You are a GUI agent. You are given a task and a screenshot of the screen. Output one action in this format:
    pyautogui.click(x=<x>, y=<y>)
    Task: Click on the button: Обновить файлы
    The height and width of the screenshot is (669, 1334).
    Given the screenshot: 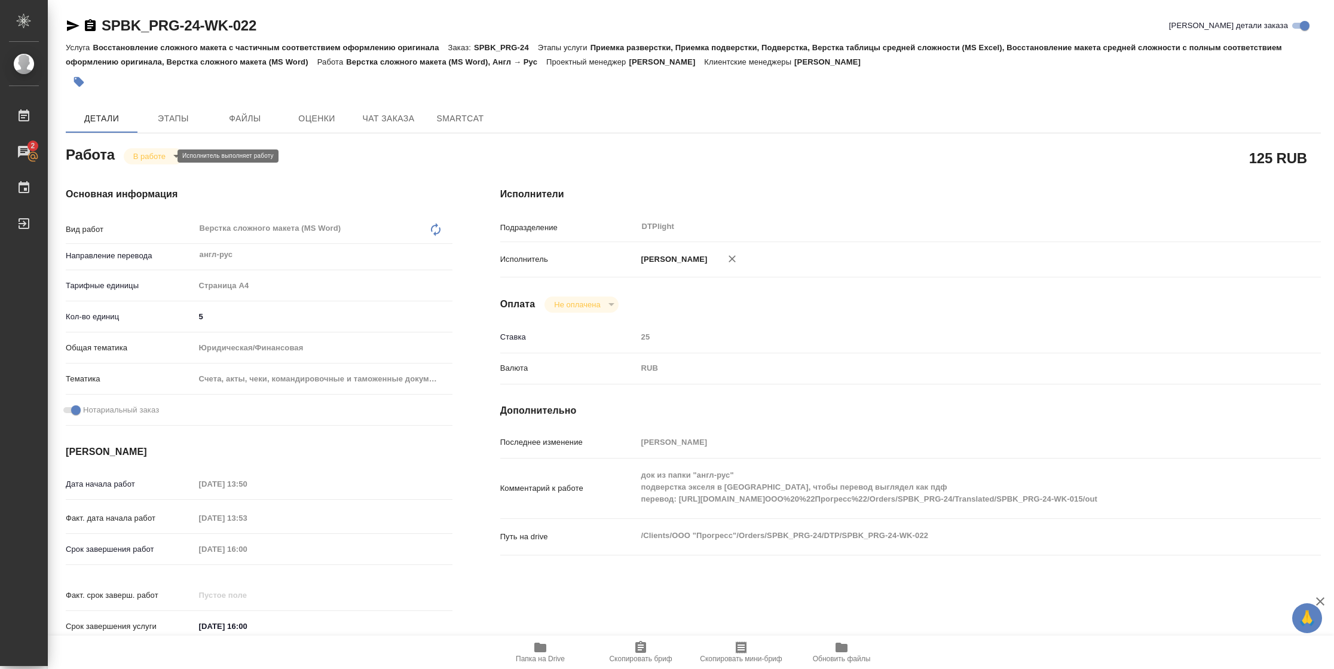 What is the action you would take?
    pyautogui.click(x=841, y=652)
    